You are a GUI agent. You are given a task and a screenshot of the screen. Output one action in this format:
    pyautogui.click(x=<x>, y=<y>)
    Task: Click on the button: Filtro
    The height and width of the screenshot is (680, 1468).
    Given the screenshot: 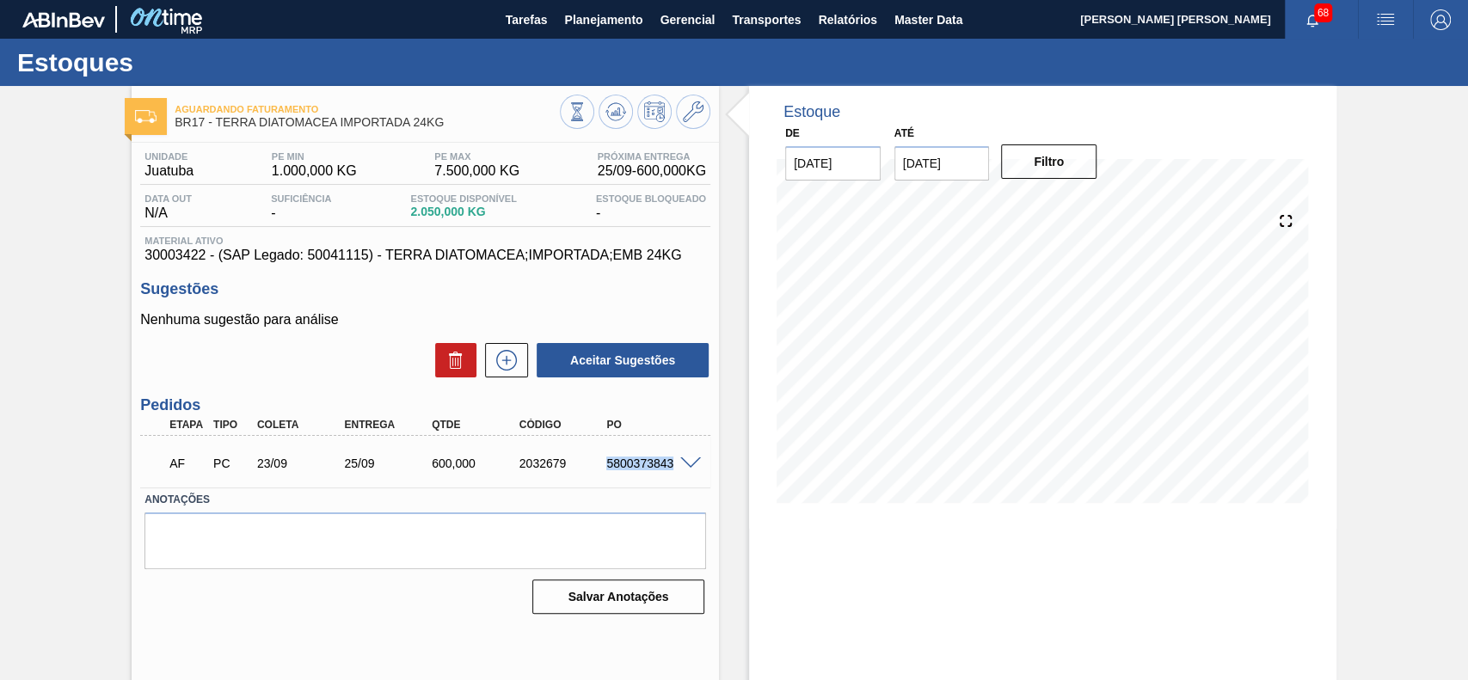 What is the action you would take?
    pyautogui.click(x=1048, y=162)
    